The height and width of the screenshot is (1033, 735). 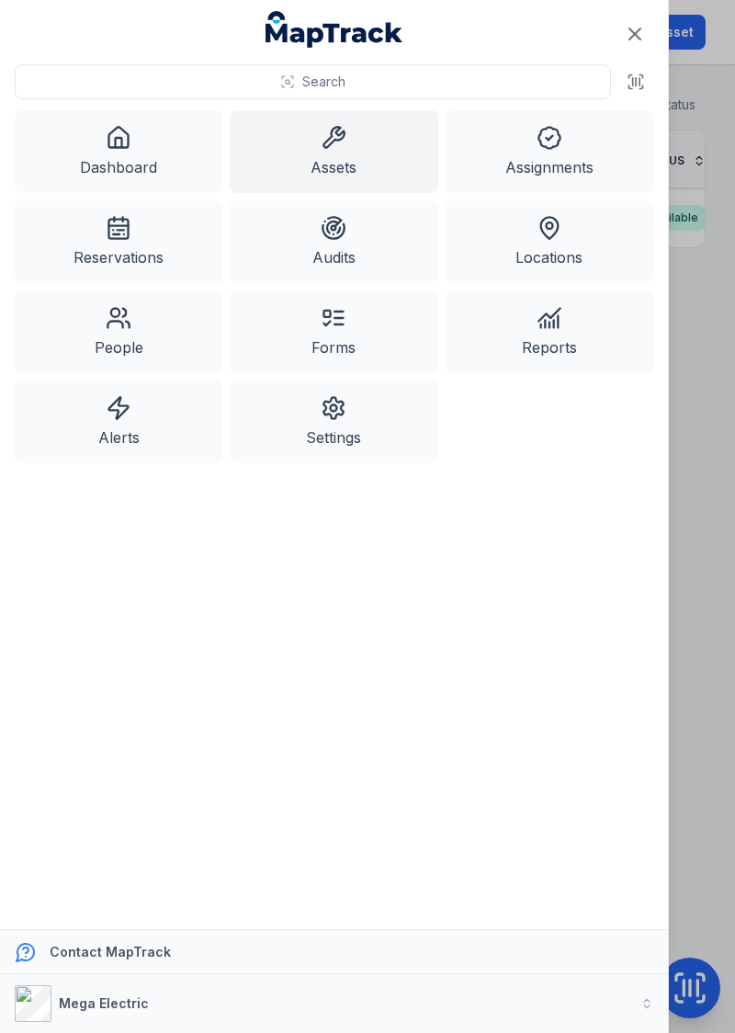 What do you see at coordinates (549, 152) in the screenshot?
I see `a: Assignments` at bounding box center [549, 152].